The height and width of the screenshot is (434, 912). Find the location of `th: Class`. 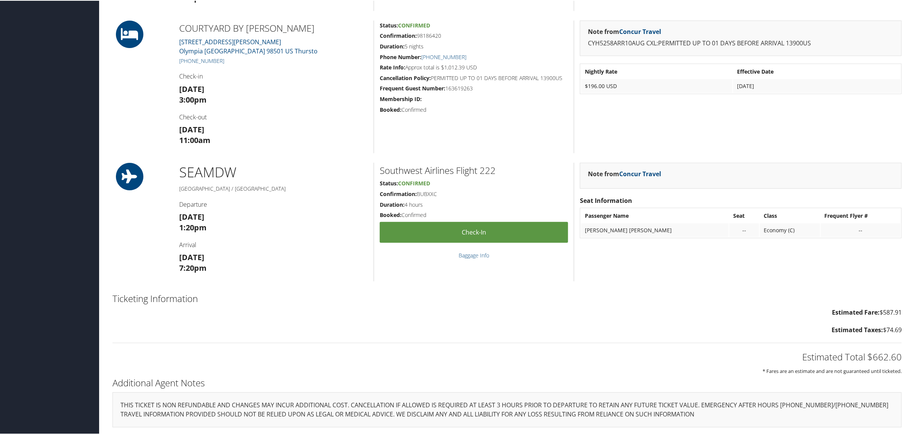

th: Class is located at coordinates (790, 215).